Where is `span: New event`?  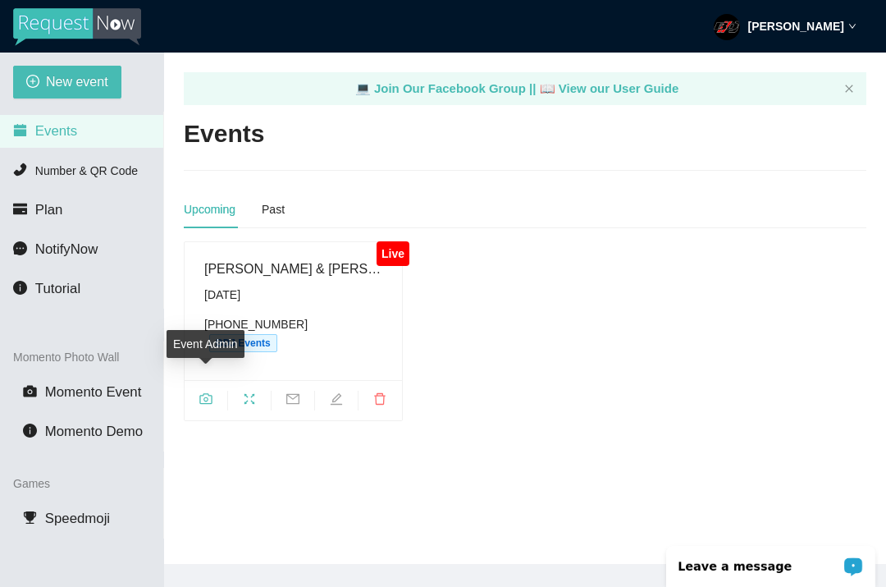
span: New event is located at coordinates (77, 81).